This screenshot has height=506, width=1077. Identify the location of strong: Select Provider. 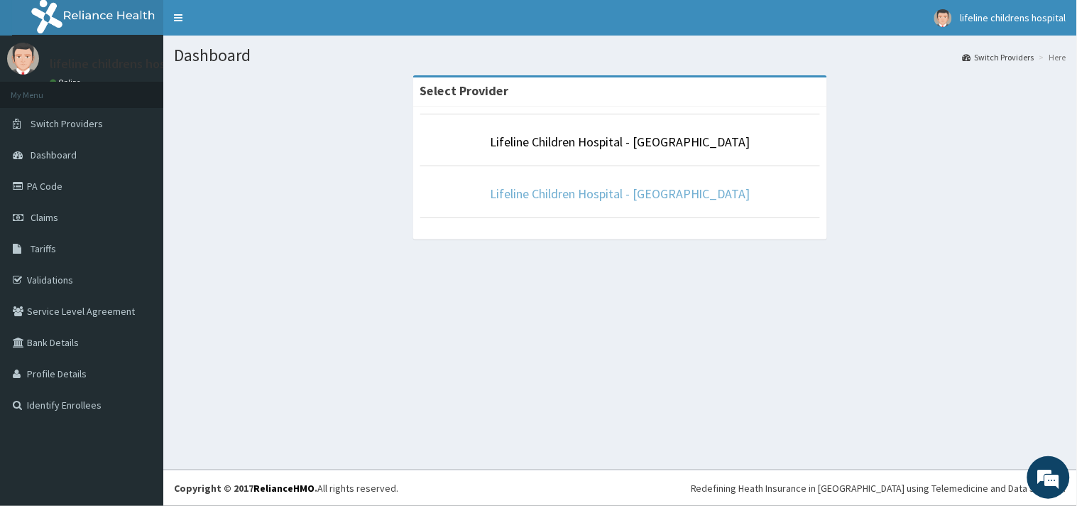
(464, 90).